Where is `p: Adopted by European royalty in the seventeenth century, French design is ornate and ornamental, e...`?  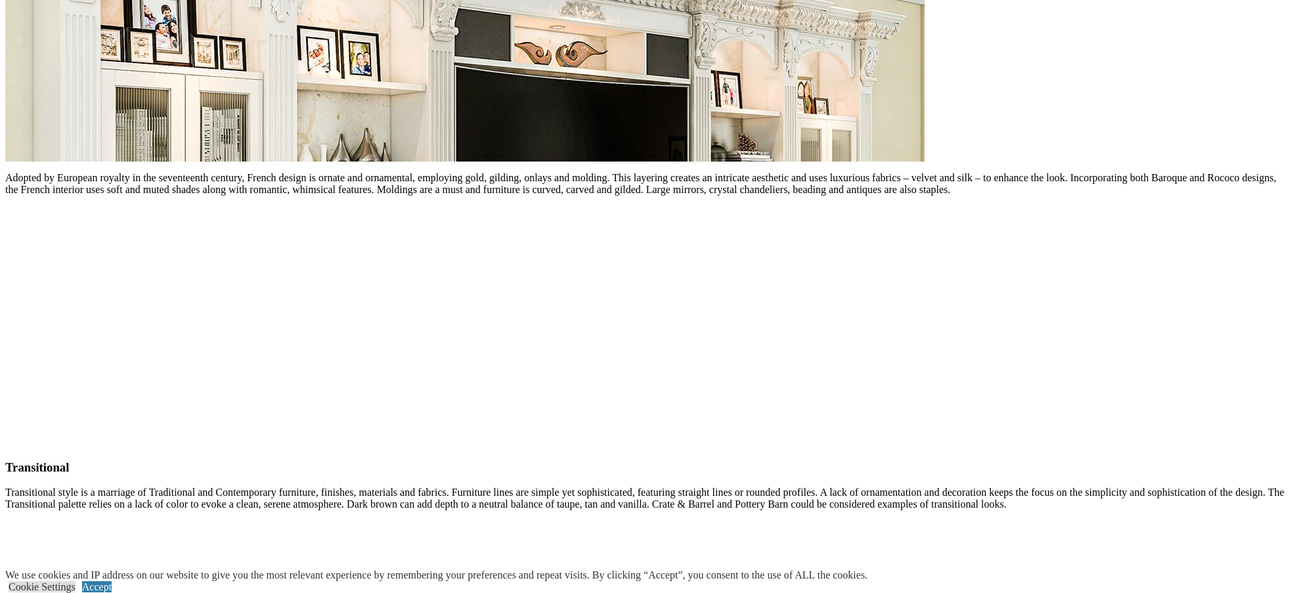 p: Adopted by European royalty in the seventeenth century, French design is ornate and ornamental, e... is located at coordinates (646, 184).